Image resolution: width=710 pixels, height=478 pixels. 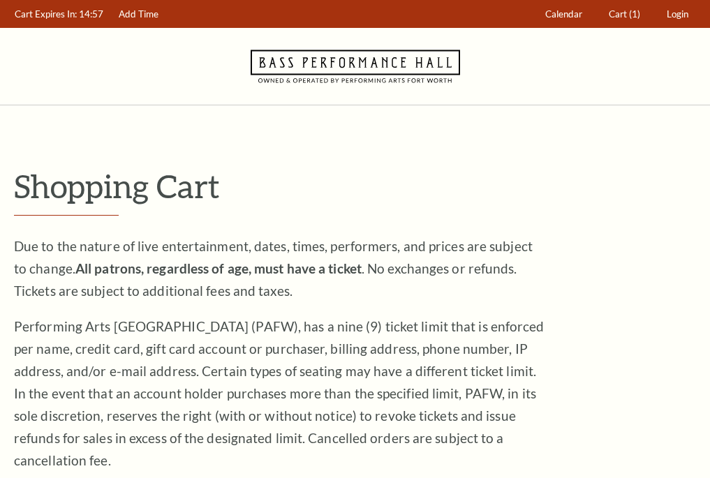 I want to click on a: Add Time, so click(x=139, y=14).